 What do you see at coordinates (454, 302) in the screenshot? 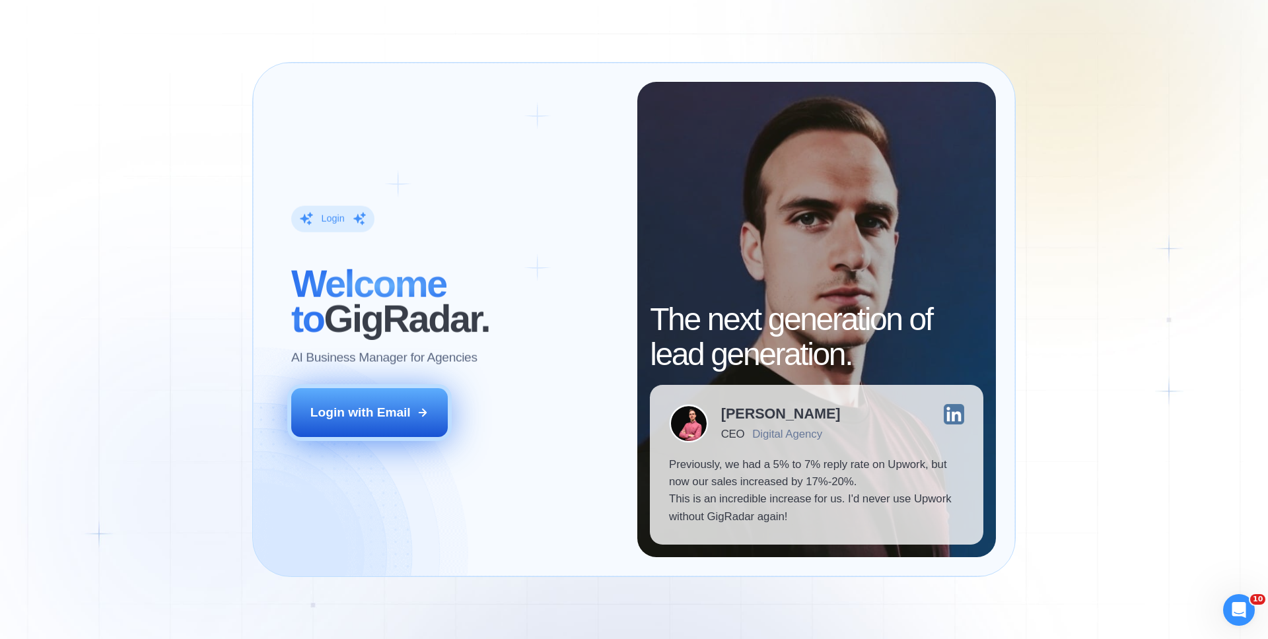
I see `h2: ‍ GigRadar.` at bounding box center [454, 302].